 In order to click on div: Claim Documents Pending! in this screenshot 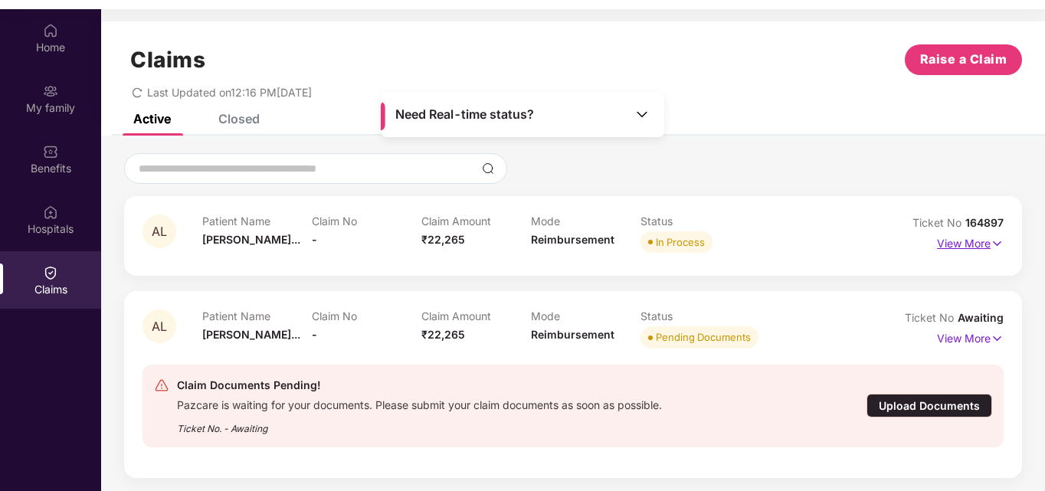, I will do `click(419, 385)`.